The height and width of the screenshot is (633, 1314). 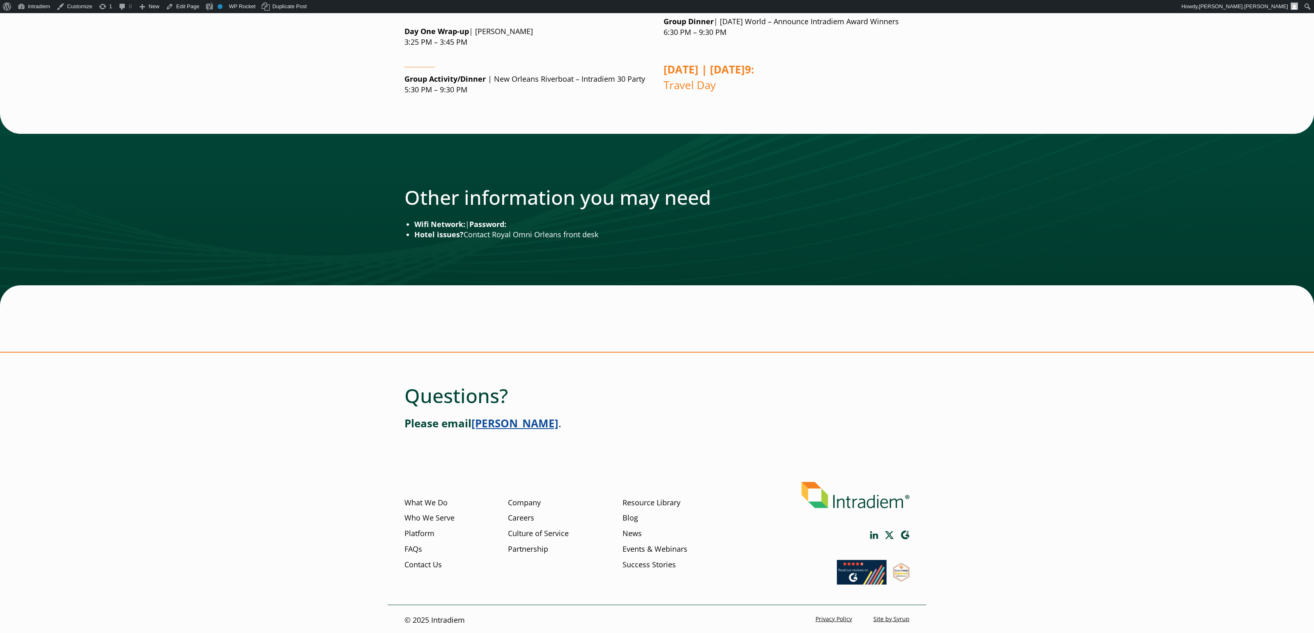 I want to click on a: What We Do, so click(x=426, y=503).